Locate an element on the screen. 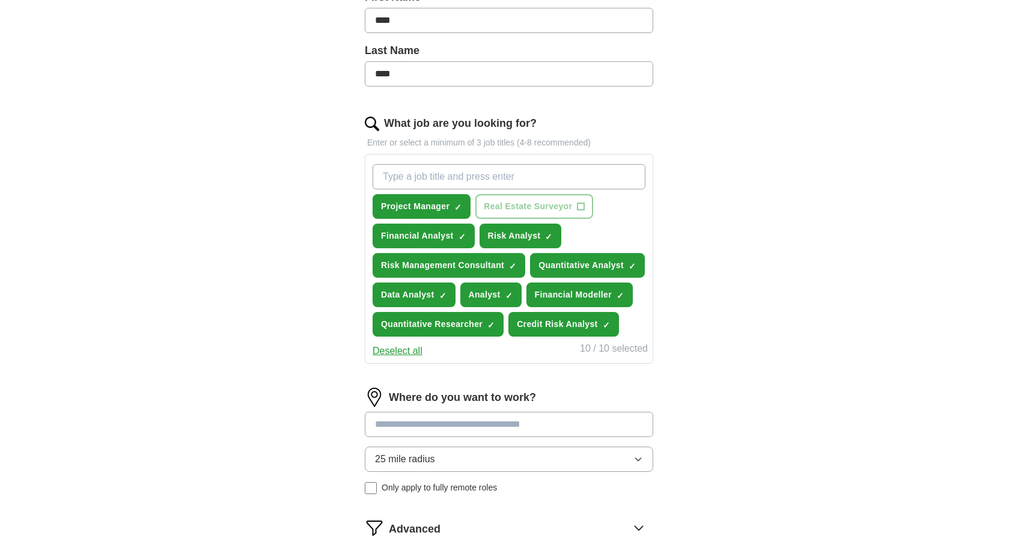 The height and width of the screenshot is (550, 1018). button: Quantitative Analyst✓ is located at coordinates (587, 265).